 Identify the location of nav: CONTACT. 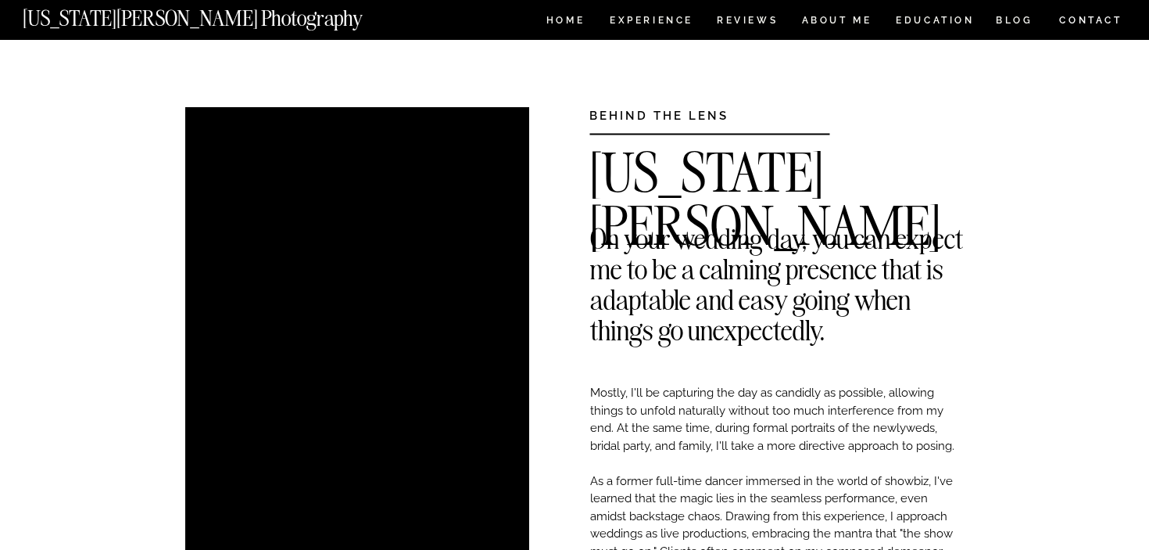
(1091, 20).